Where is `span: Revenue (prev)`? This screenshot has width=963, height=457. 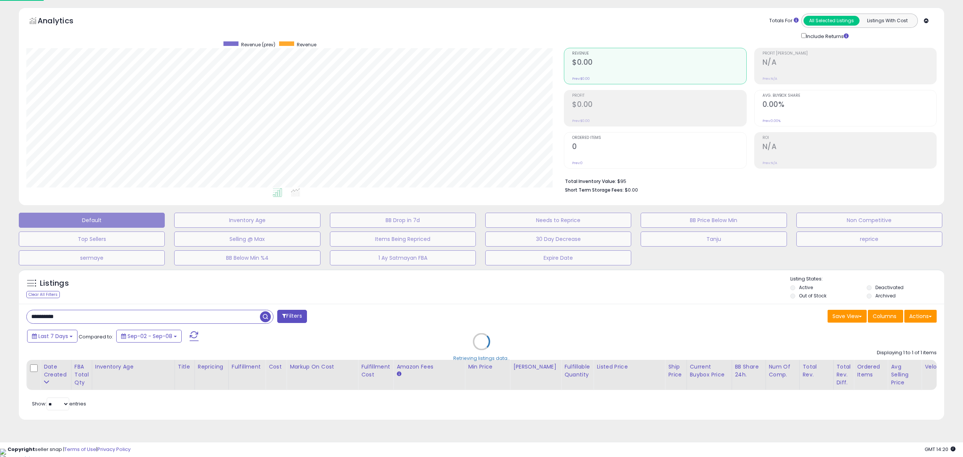
span: Revenue (prev) is located at coordinates (258, 44).